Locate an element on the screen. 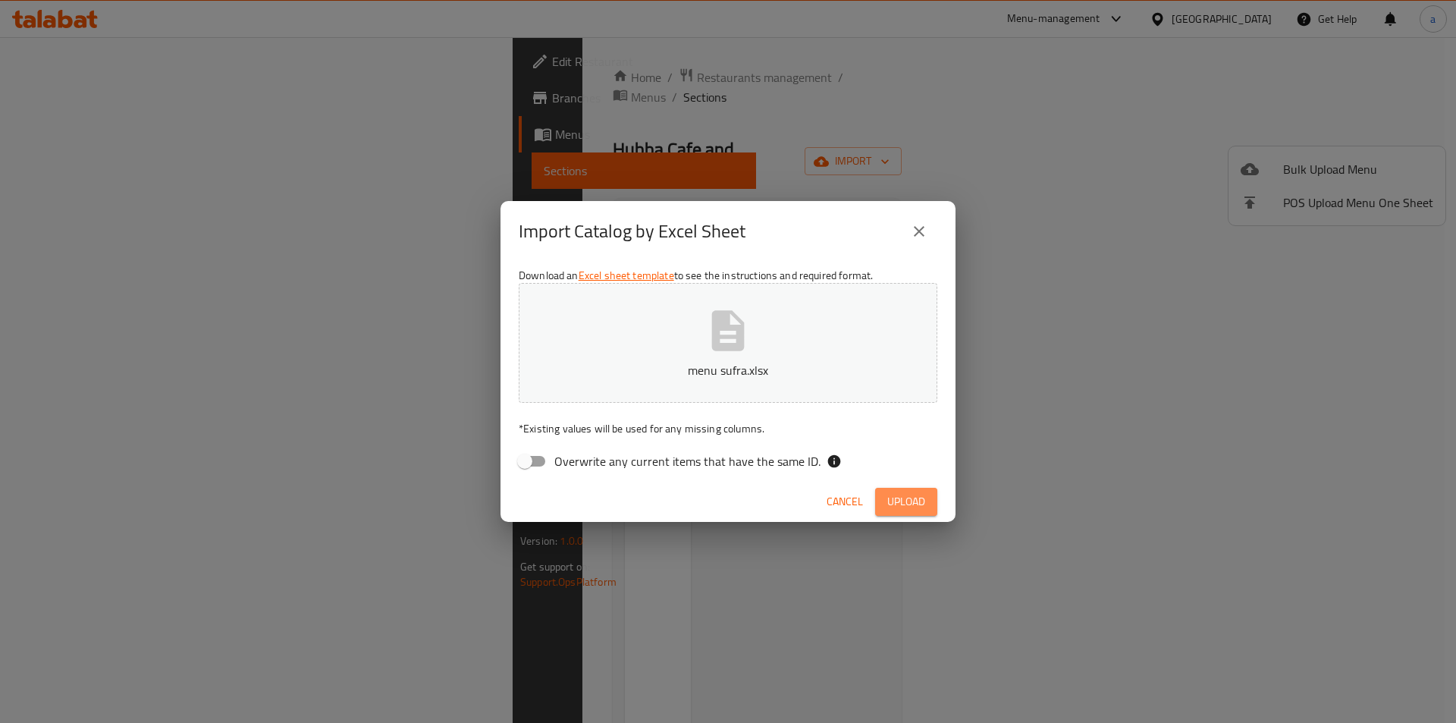 The width and height of the screenshot is (1456, 723). span: Overwrite any current items that have the same ID. is located at coordinates (687, 461).